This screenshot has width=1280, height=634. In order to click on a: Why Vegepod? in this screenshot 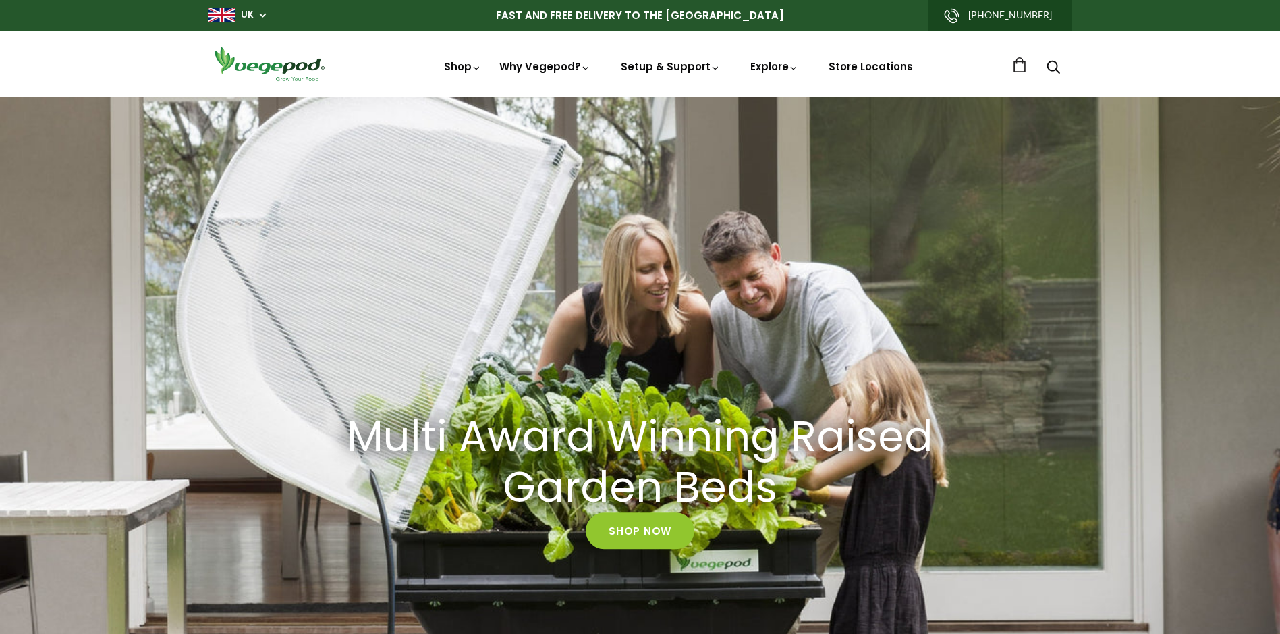, I will do `click(545, 66)`.